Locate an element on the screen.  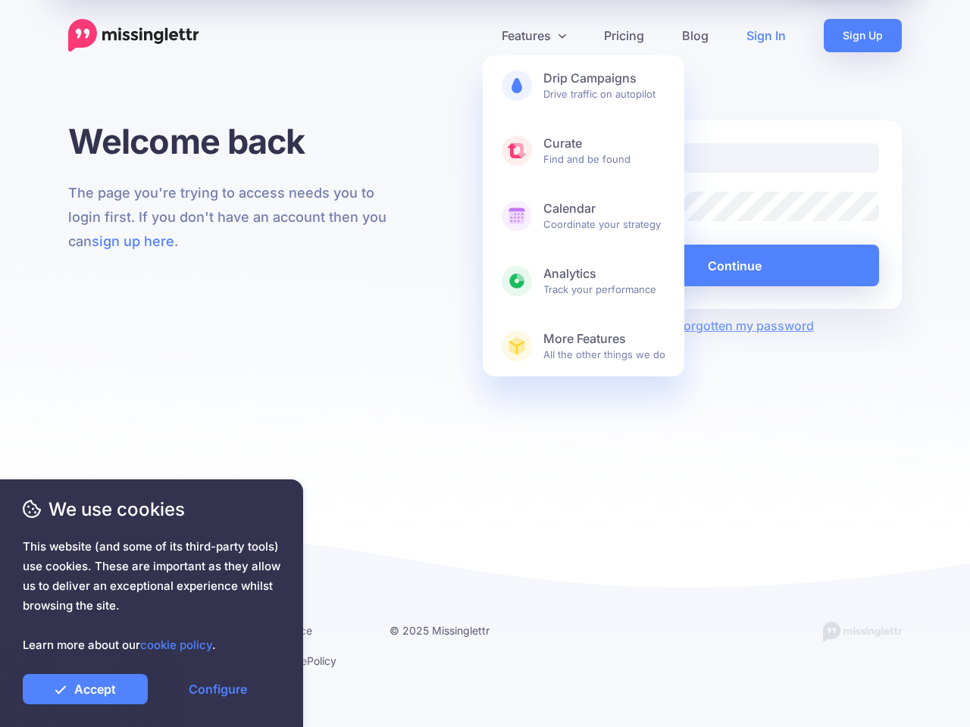
a: Features is located at coordinates (533, 36).